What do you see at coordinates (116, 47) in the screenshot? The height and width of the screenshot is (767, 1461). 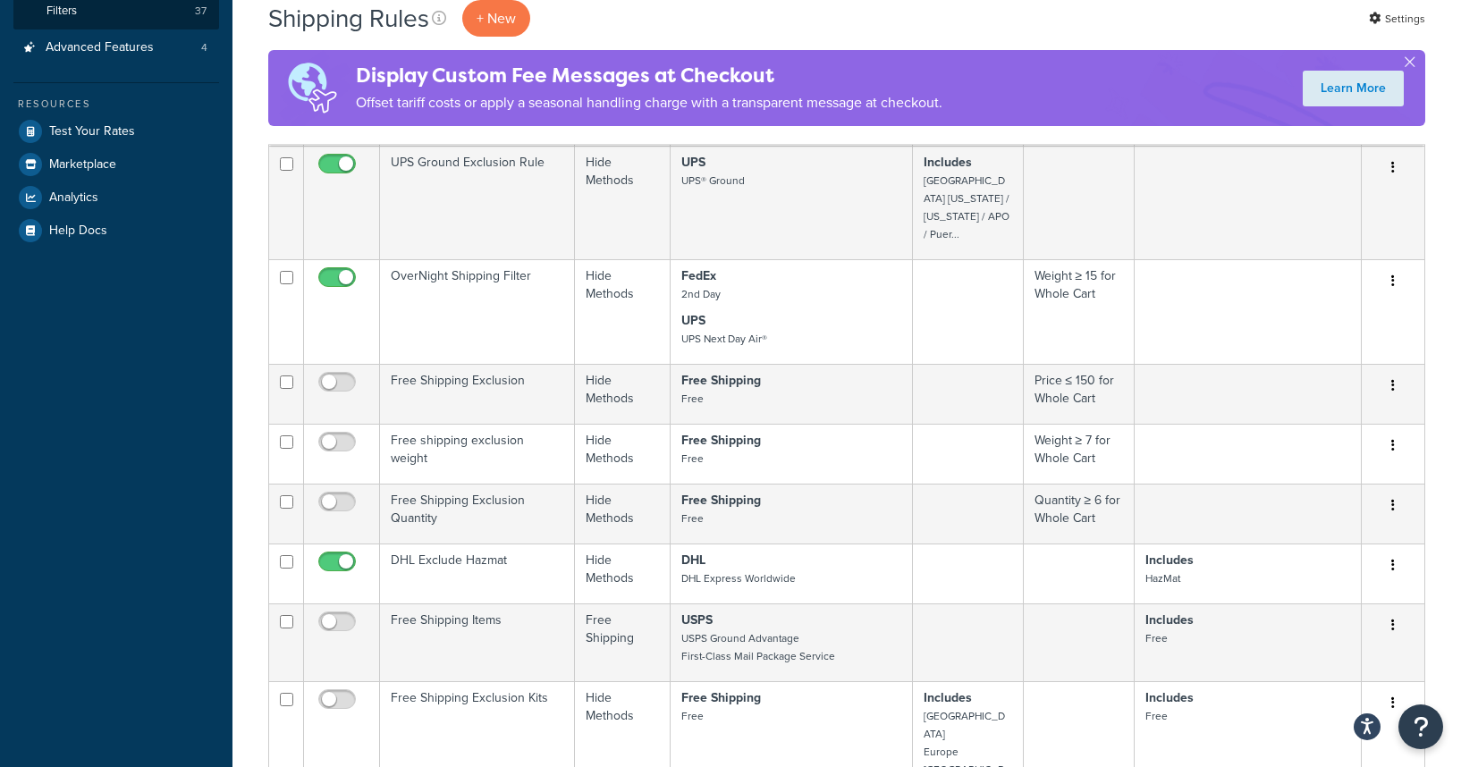 I see `a: Advanced Features 4` at bounding box center [116, 47].